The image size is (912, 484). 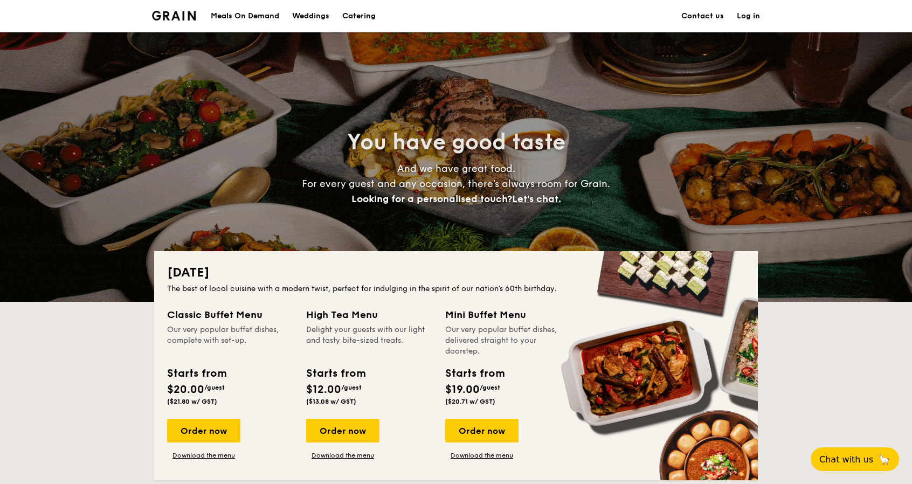 What do you see at coordinates (456, 184) in the screenshot?
I see `span: And we have great food. For every guest and any occasion, there’s always room for Grain.` at bounding box center [456, 184].